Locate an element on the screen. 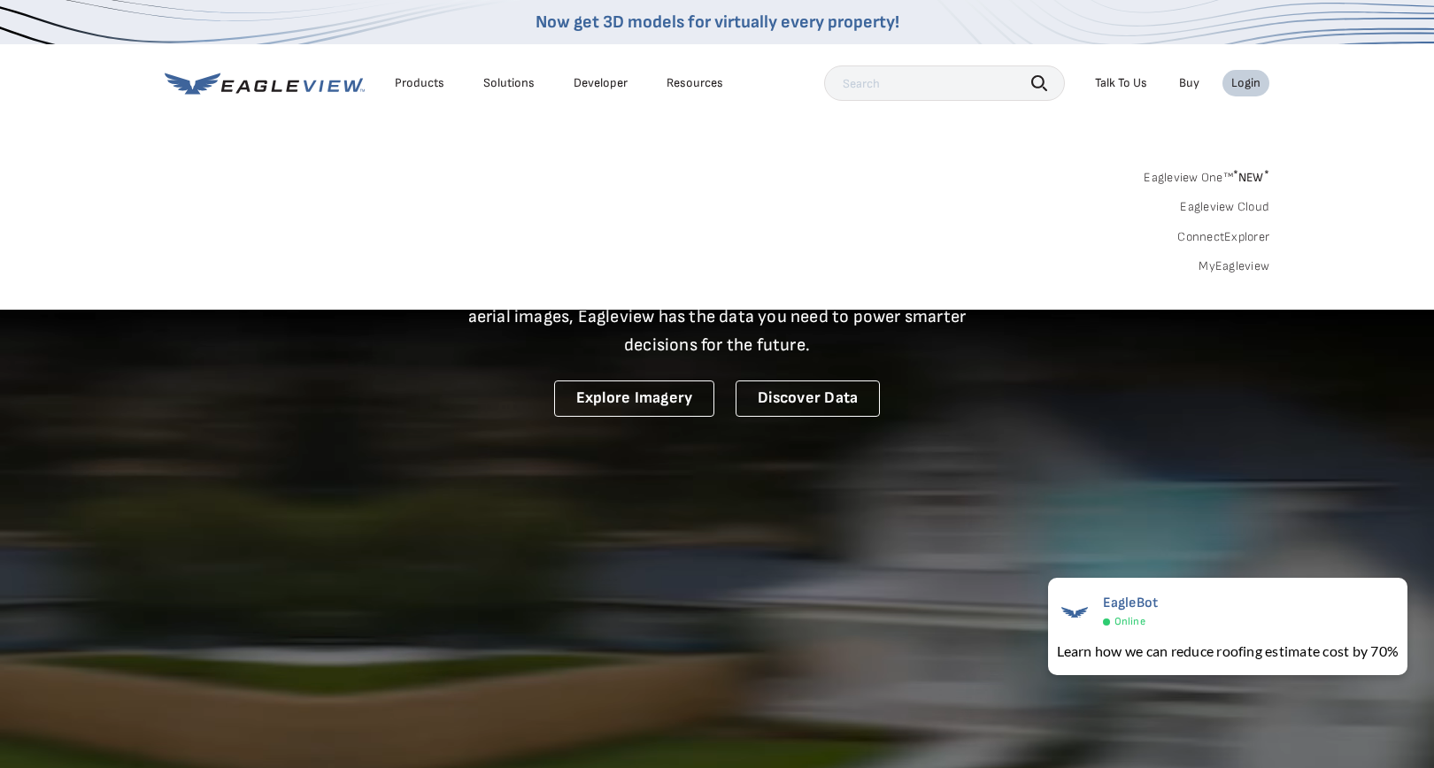 The image size is (1434, 768). span: NEW is located at coordinates (1250, 177).